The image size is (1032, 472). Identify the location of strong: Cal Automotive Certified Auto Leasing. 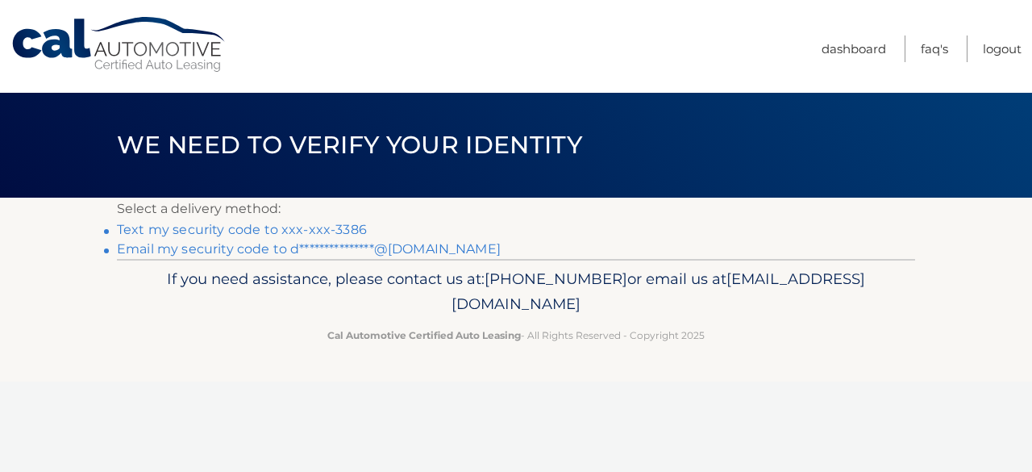
(424, 335).